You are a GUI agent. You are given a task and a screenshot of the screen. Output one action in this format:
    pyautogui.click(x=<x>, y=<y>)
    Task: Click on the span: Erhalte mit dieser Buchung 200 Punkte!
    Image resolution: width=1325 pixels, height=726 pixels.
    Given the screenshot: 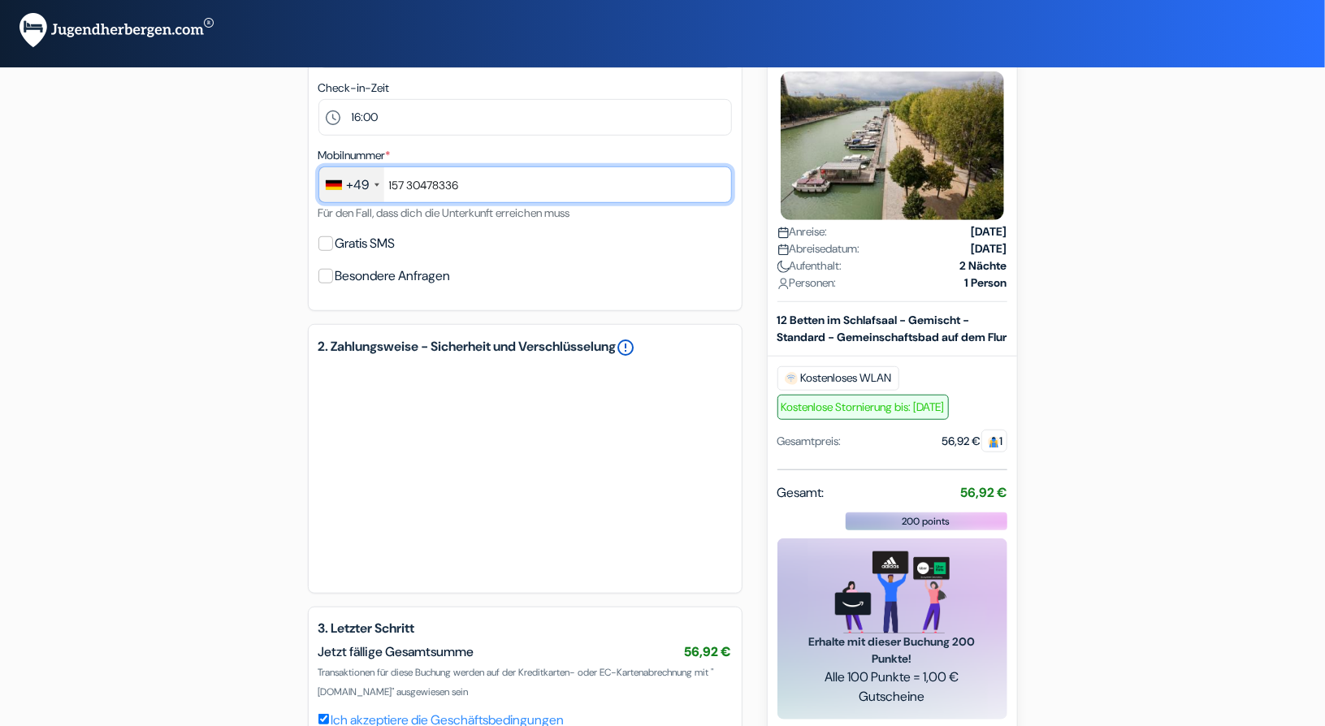 What is the action you would take?
    pyautogui.click(x=892, y=650)
    